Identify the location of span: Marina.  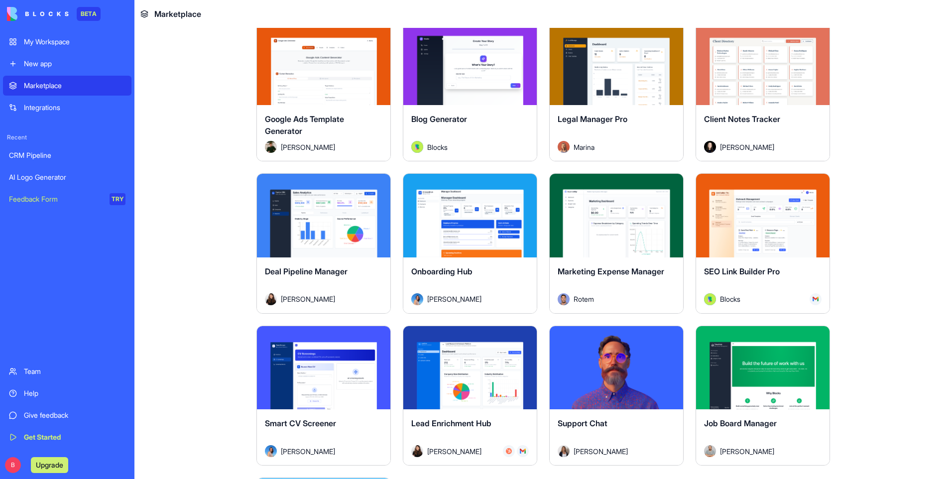
(584, 147).